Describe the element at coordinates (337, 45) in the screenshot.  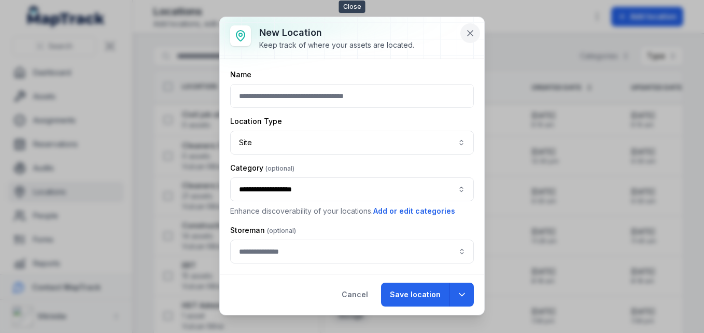
I see `div: Keep track of where your assets are located.` at that location.